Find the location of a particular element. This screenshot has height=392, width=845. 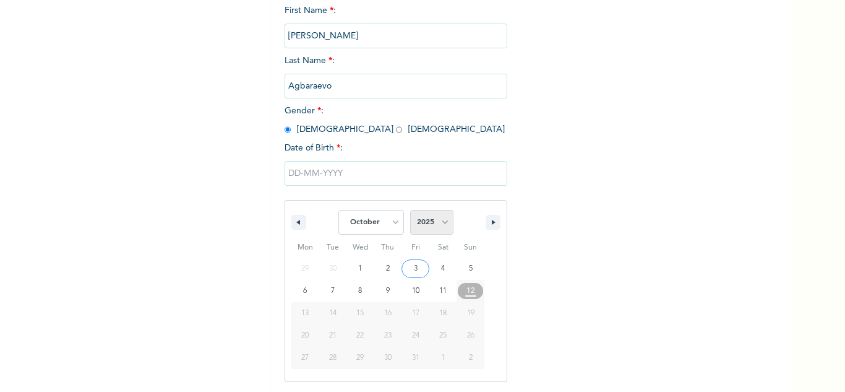

button: 5 is located at coordinates (470, 268).